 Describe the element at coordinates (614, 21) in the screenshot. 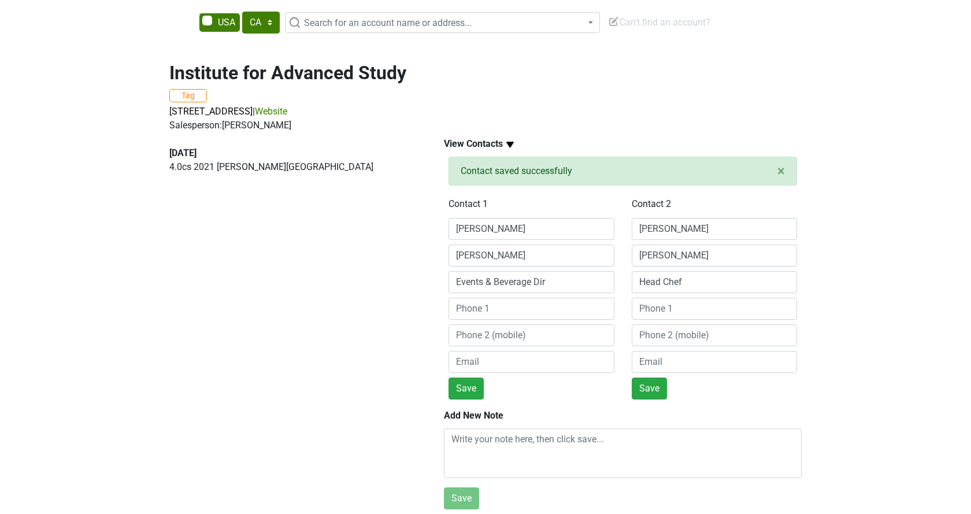

I see `img: Edit` at that location.